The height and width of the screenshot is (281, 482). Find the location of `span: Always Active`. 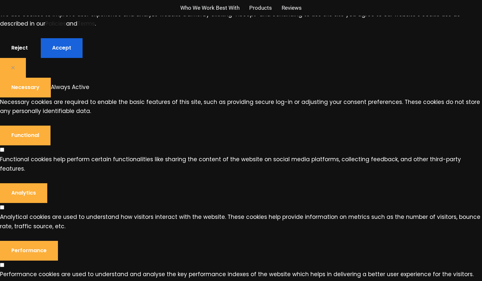

span: Always Active is located at coordinates (70, 87).